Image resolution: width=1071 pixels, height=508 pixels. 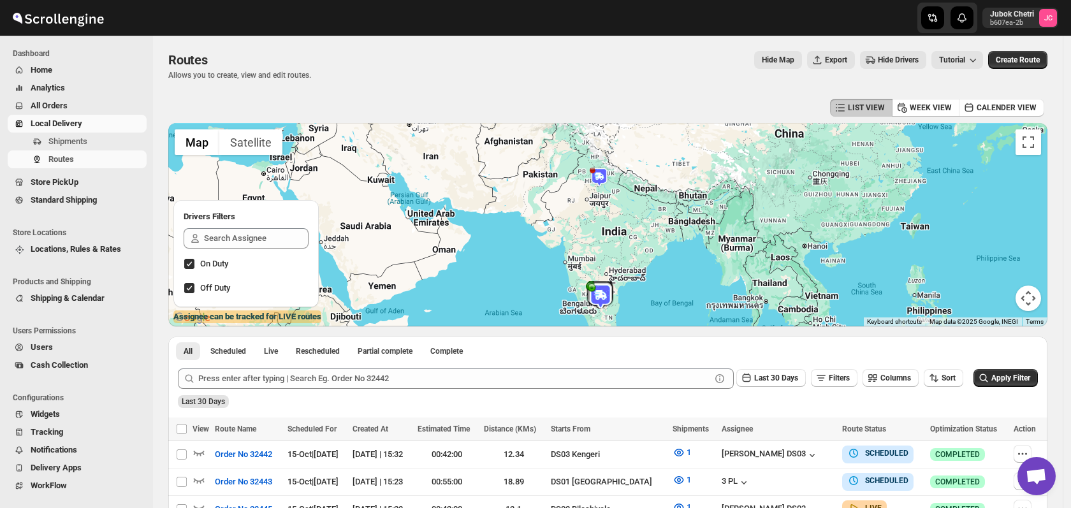 What do you see at coordinates (77, 432) in the screenshot?
I see `button: Tracking` at bounding box center [77, 432].